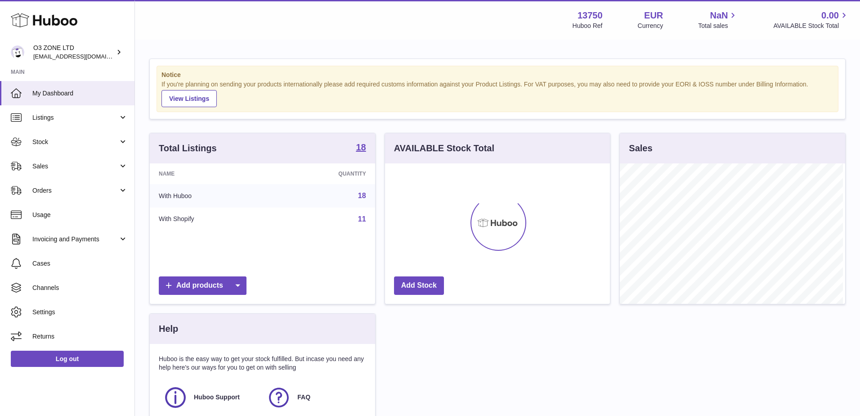  Describe the element at coordinates (498, 94) in the screenshot. I see `div: If you're planning on sending your products internationally please add required customs informati...` at that location.